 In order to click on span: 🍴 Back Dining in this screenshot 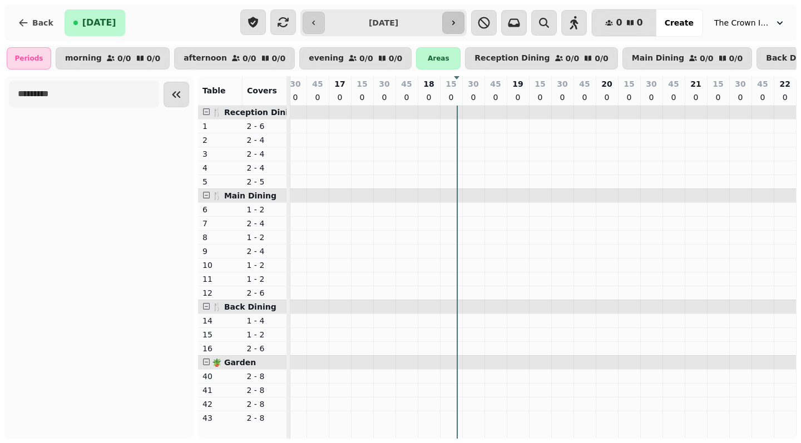, I will do `click(244, 307)`.